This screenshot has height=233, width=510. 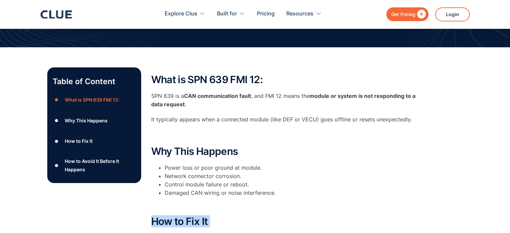 What do you see at coordinates (286, 151) in the screenshot?
I see `h2: Why This Happens` at bounding box center [286, 151].